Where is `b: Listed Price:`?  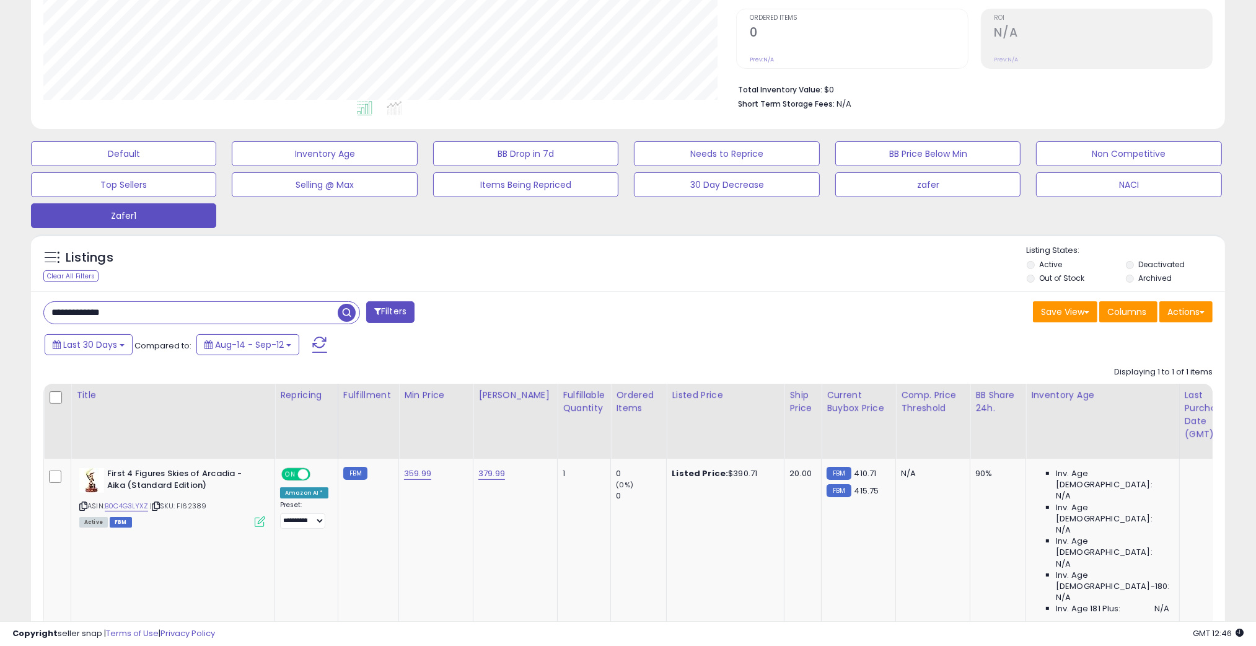
b: Listed Price: is located at coordinates (700, 473).